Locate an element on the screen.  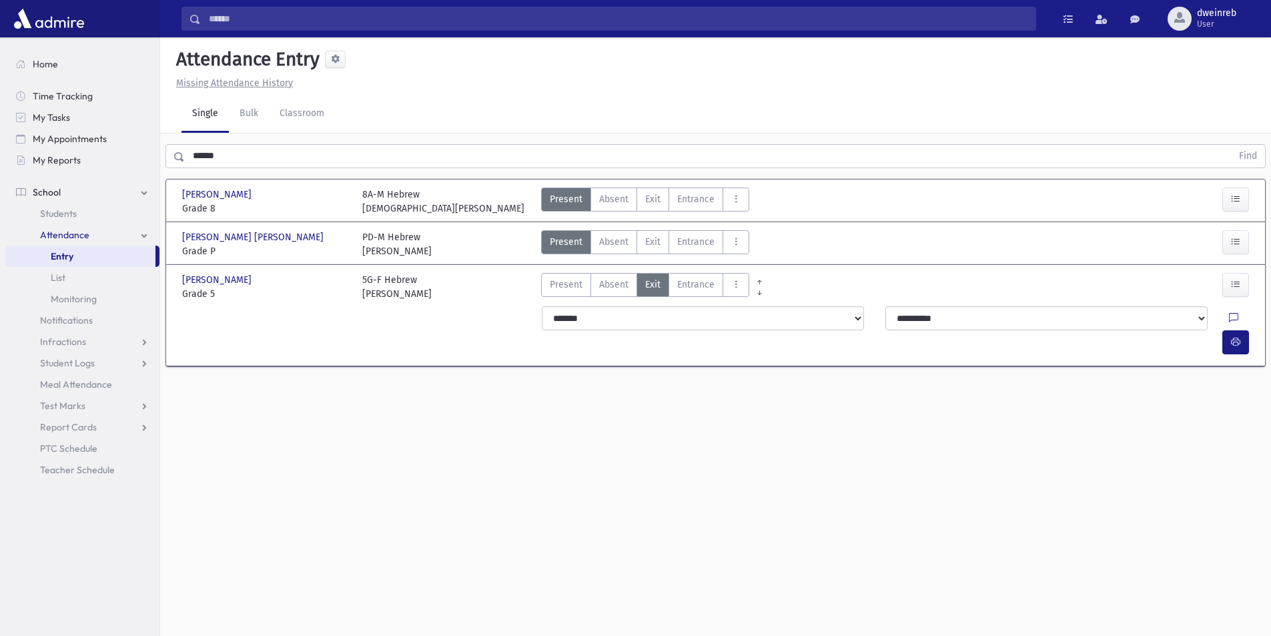
span: PTC Schedule is located at coordinates (69, 448).